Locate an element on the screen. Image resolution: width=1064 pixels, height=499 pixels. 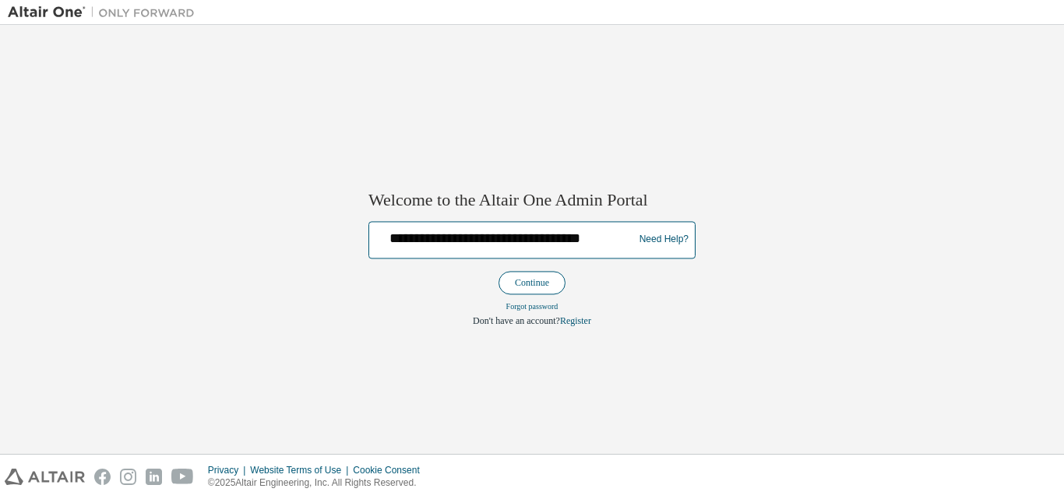
img: youtube.svg is located at coordinates (182, 477).